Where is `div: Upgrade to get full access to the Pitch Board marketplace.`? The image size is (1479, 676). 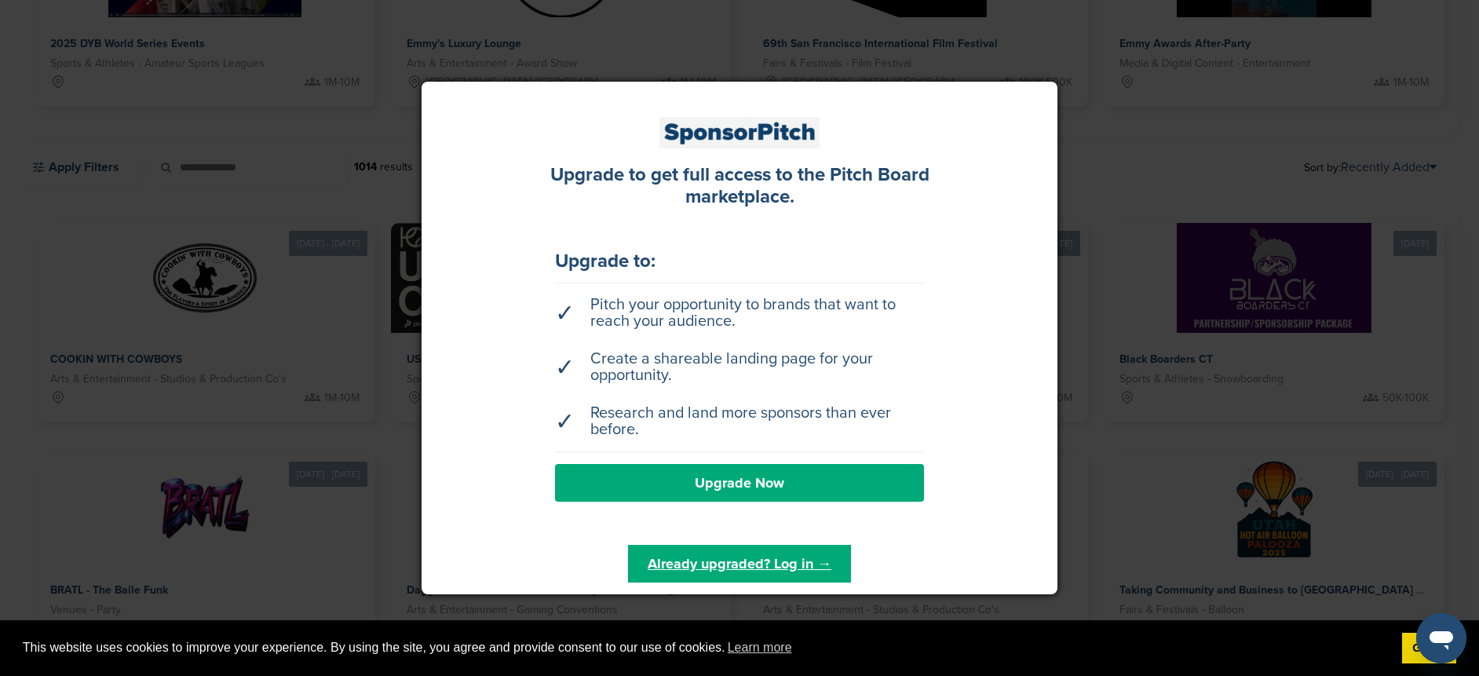 div: Upgrade to get full access to the Pitch Board marketplace. is located at coordinates (739, 187).